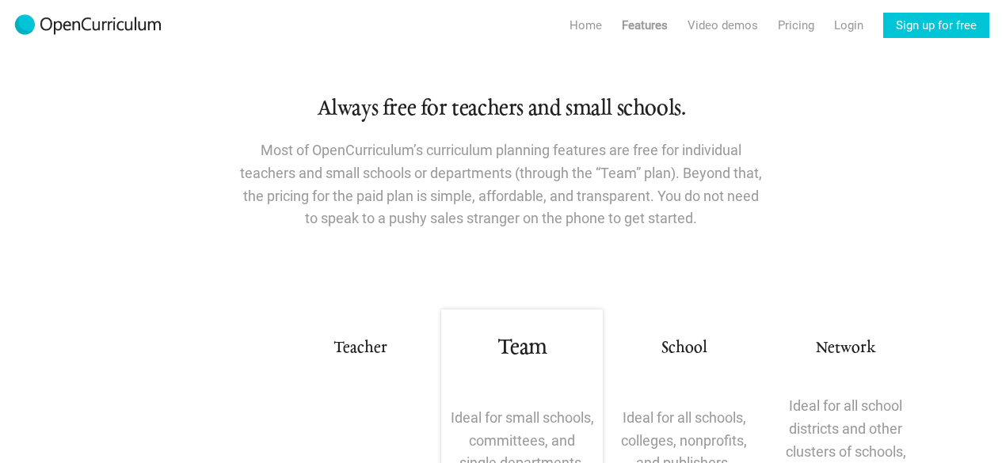 This screenshot has width=1002, height=463. Describe the element at coordinates (500, 109) in the screenshot. I see `h1: Always free for teachers and small schools.` at that location.